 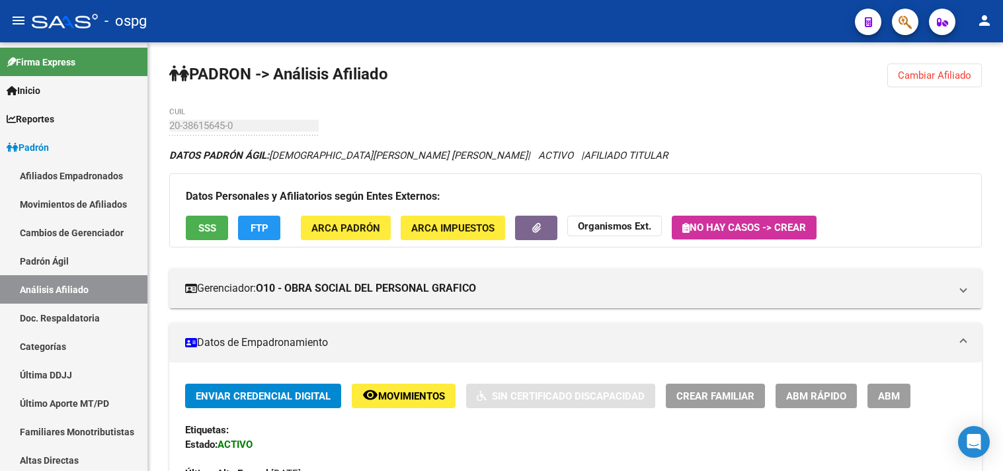 What do you see at coordinates (366, 288) in the screenshot?
I see `strong: O10 - OBRA SOCIAL DEL PERSONAL GRAFICO` at bounding box center [366, 288].